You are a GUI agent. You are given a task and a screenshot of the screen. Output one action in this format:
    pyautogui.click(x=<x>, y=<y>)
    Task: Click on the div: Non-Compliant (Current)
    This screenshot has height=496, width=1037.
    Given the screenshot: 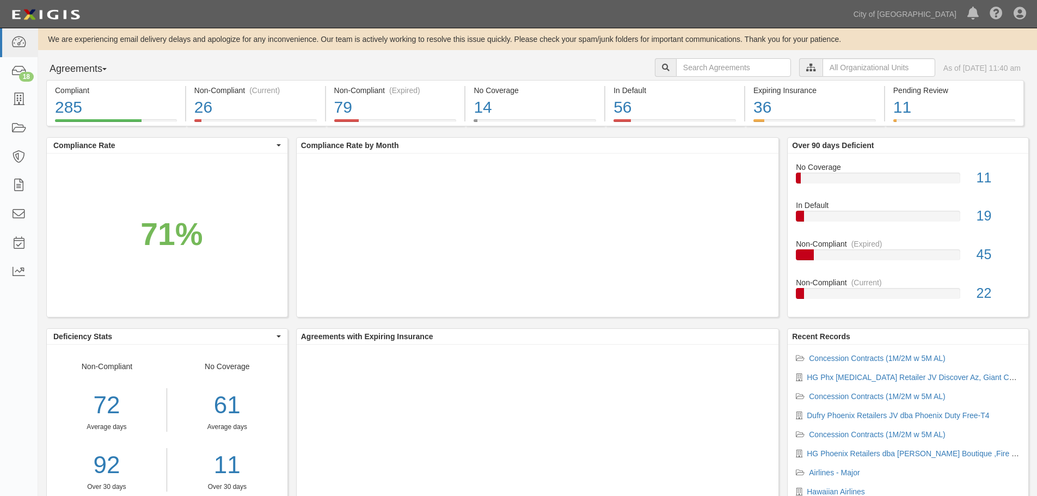 What is the action you would take?
    pyautogui.click(x=255, y=90)
    